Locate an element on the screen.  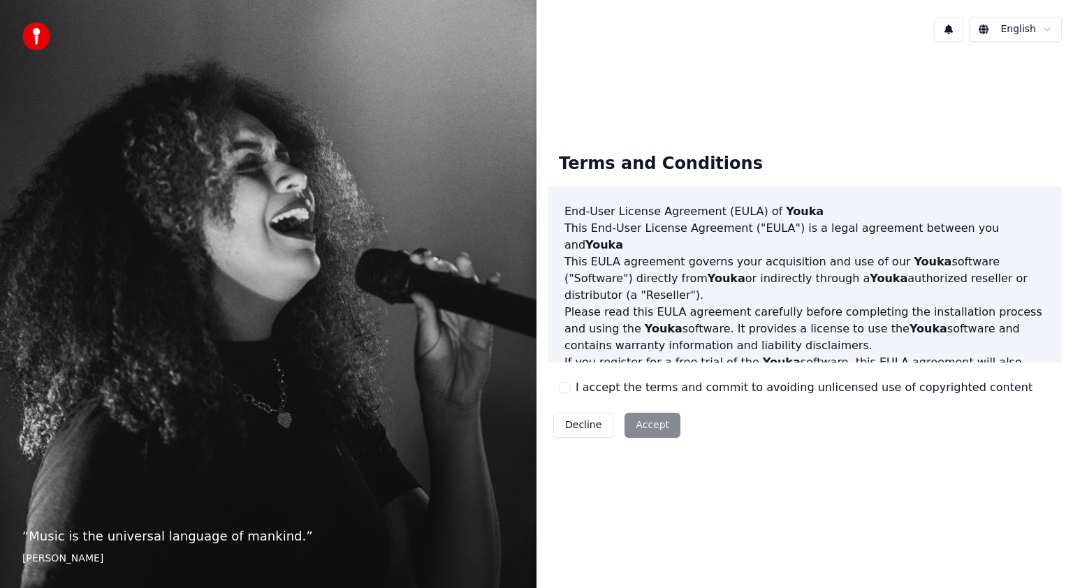
p: This EULA agreement governs your acquisition and use of our software ("Software") directly from o... is located at coordinates (805, 279).